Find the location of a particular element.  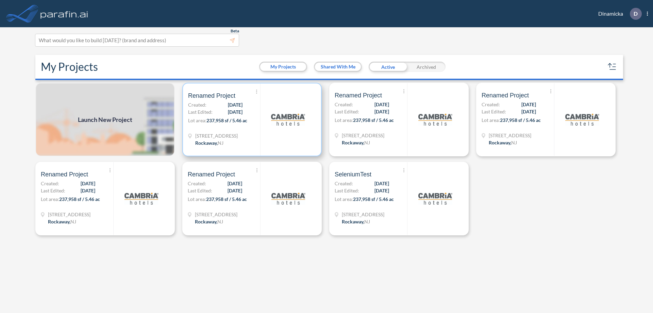

span: Launch New Project is located at coordinates (105, 119).